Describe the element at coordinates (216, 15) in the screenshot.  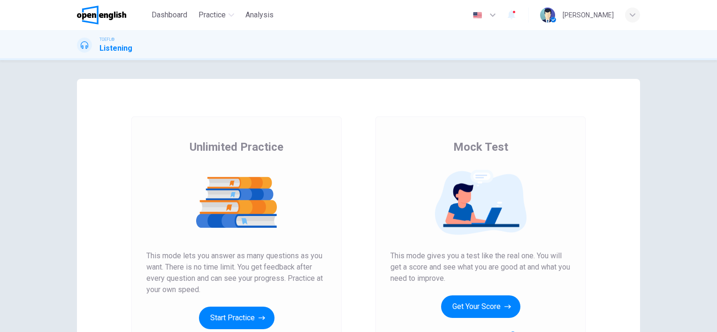
I see `button: Practice` at that location.